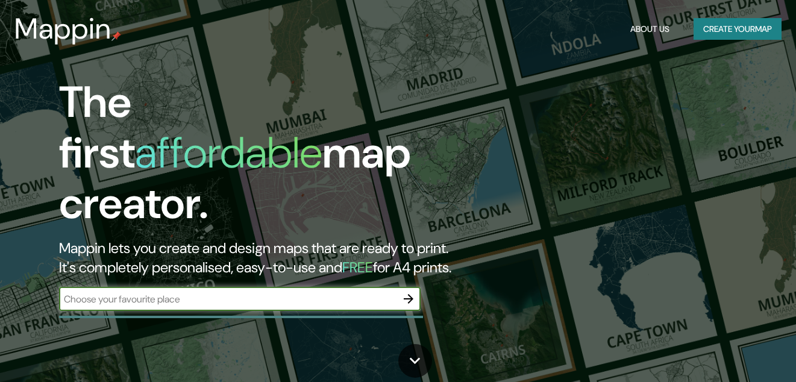  Describe the element at coordinates (228, 299) in the screenshot. I see `input: Choose your favourite place` at that location.